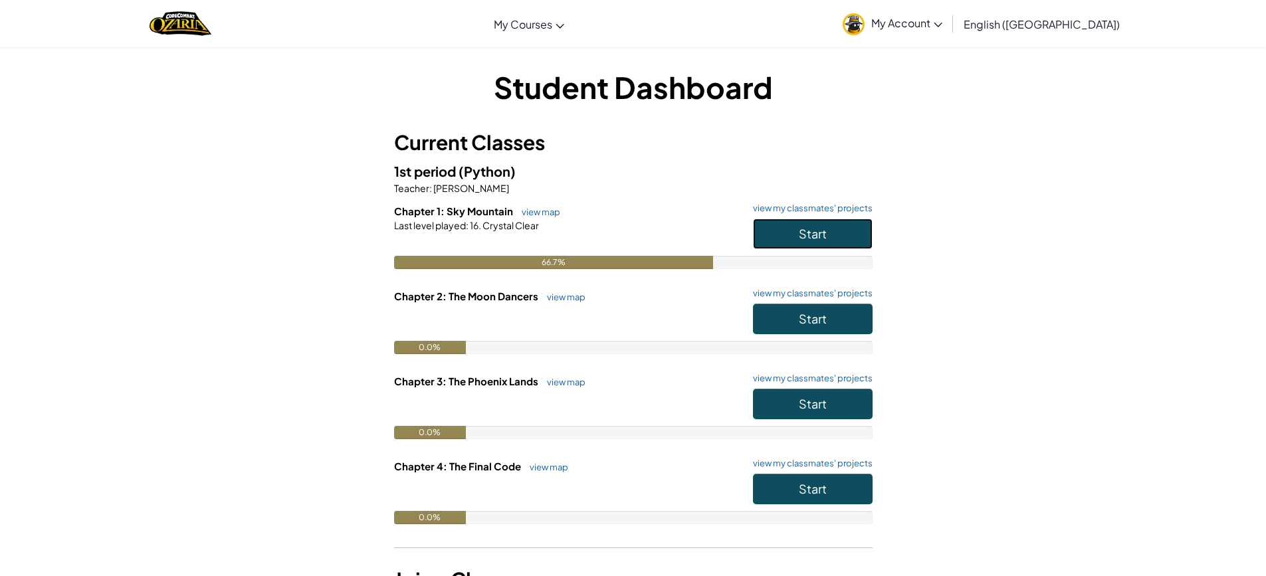 This screenshot has width=1266, height=576. Describe the element at coordinates (180, 23) in the screenshot. I see `a: Ozaria by CodeCombat logo` at that location.